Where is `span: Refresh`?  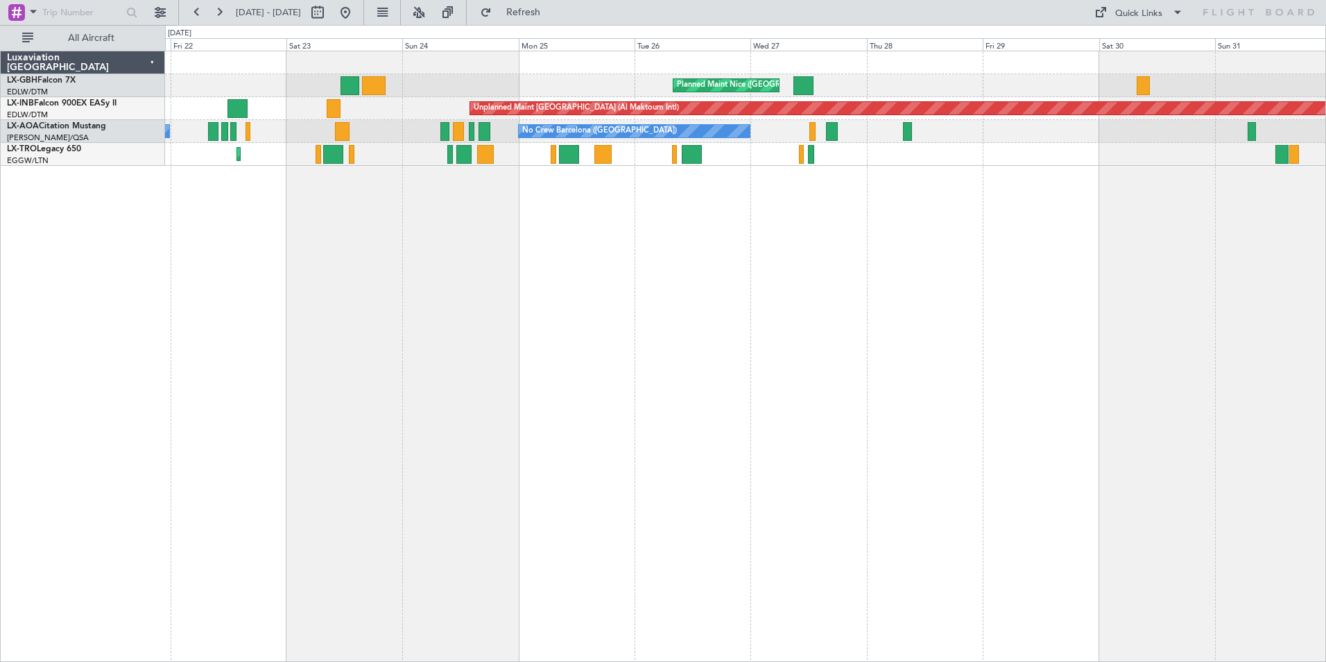
span: Refresh is located at coordinates (524, 12).